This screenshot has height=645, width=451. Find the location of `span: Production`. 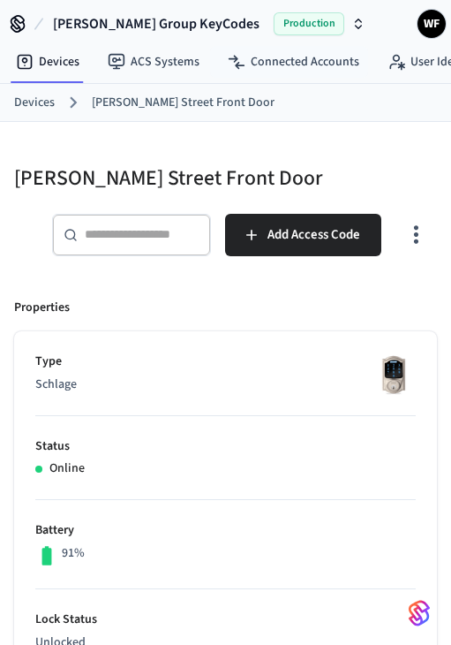

span: Production is located at coordinates (309, 24).